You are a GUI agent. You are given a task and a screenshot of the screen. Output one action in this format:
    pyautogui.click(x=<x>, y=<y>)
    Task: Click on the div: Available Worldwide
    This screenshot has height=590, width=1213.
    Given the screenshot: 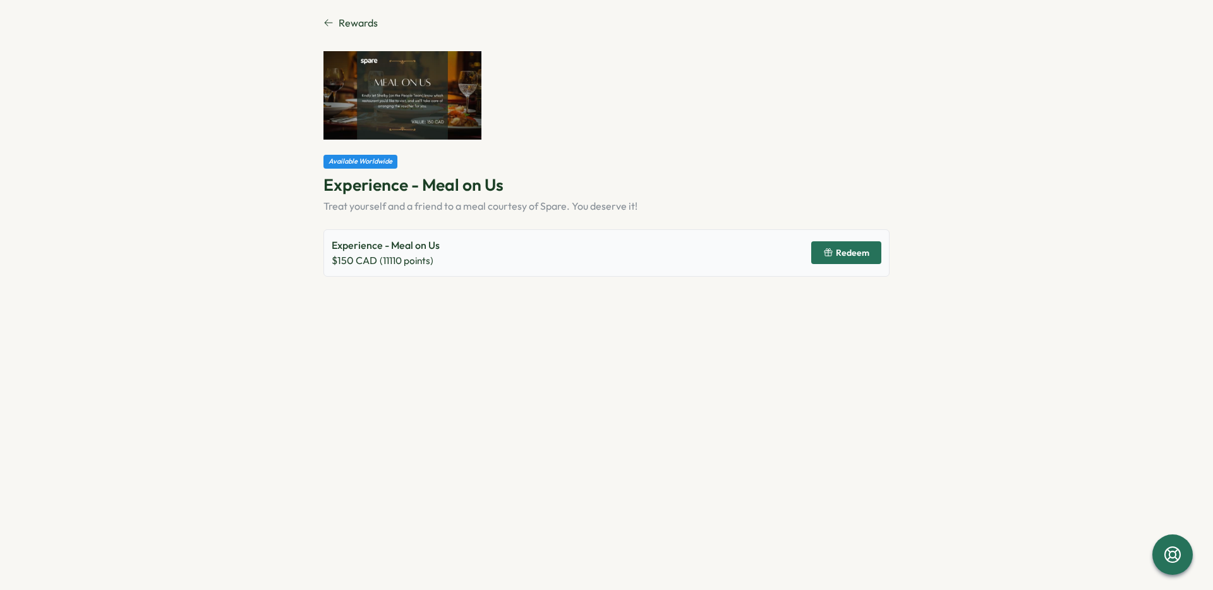 What is the action you would take?
    pyautogui.click(x=360, y=161)
    